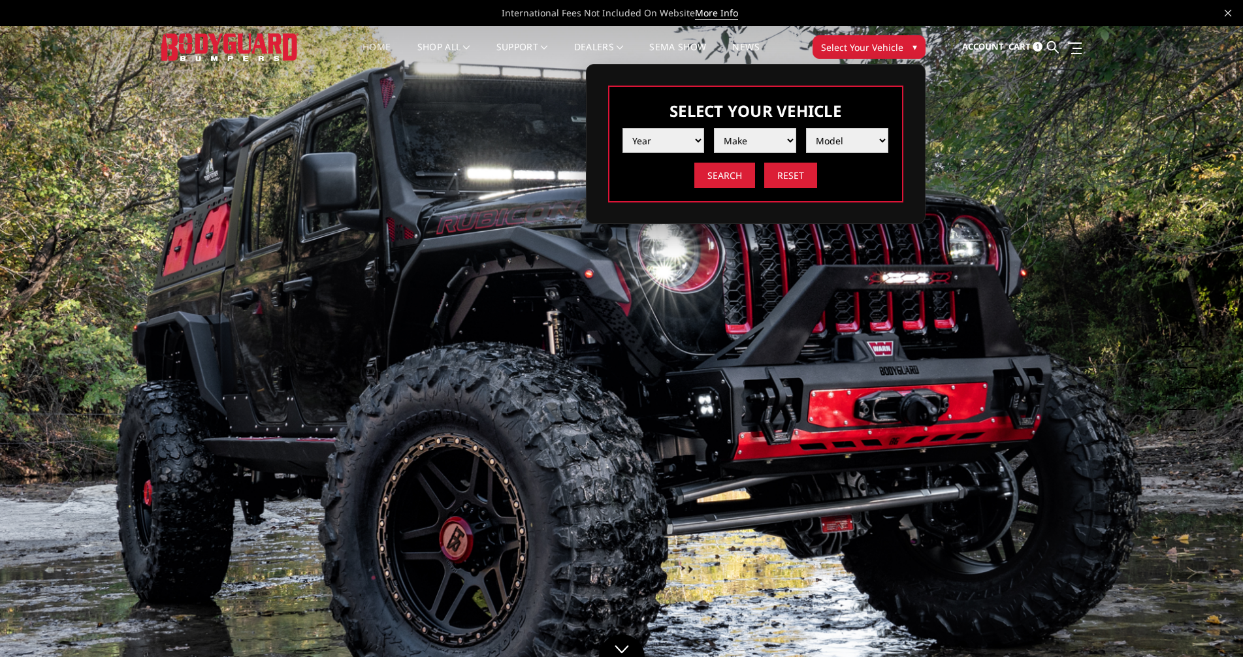  Describe the element at coordinates (1190, 400) in the screenshot. I see `button: 4 of 5` at that location.